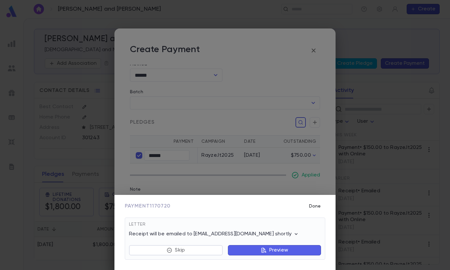  Describe the element at coordinates (274, 250) in the screenshot. I see `button: Preview` at that location.